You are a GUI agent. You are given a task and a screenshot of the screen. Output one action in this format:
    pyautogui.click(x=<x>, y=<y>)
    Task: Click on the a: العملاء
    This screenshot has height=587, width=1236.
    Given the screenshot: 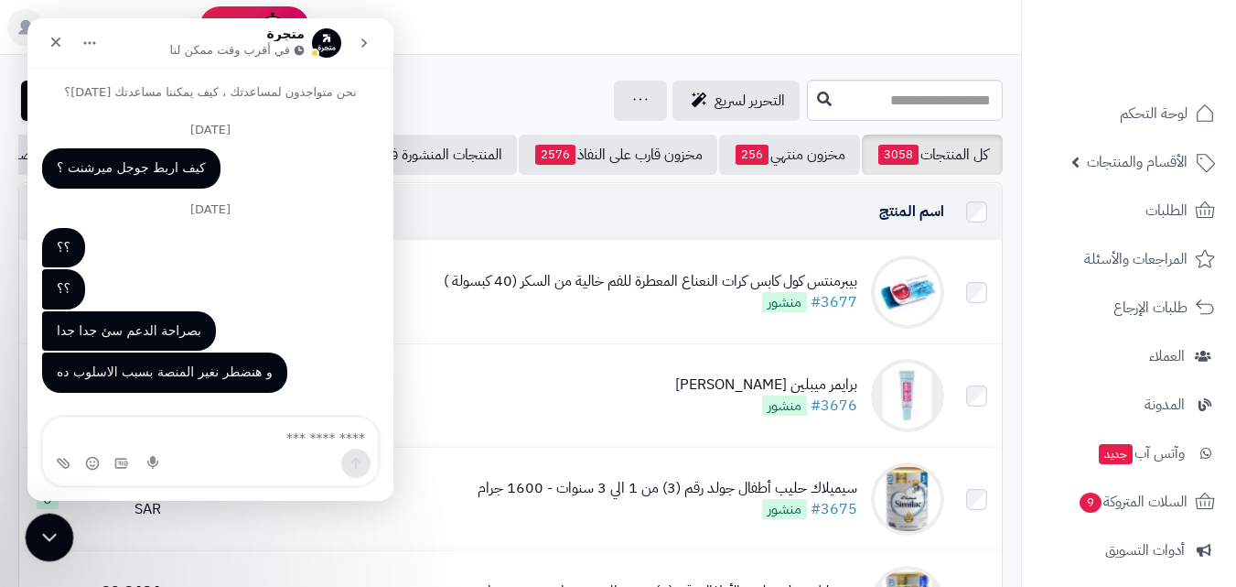 What is the action you would take?
    pyautogui.click(x=1129, y=356)
    